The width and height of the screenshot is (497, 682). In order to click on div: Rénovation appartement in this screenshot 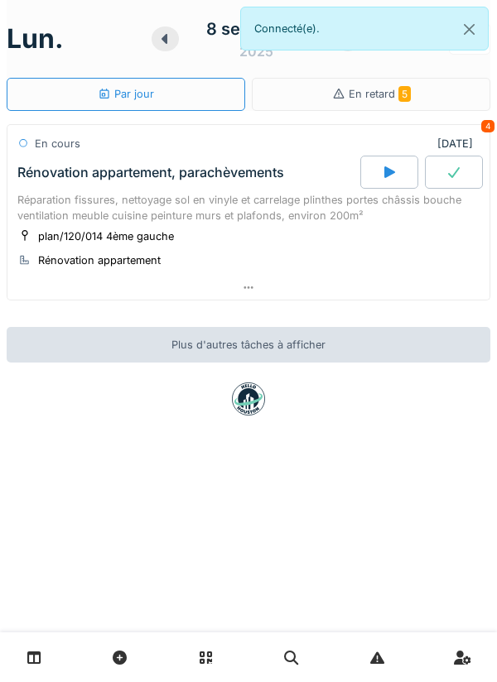, I will do `click(99, 260)`.